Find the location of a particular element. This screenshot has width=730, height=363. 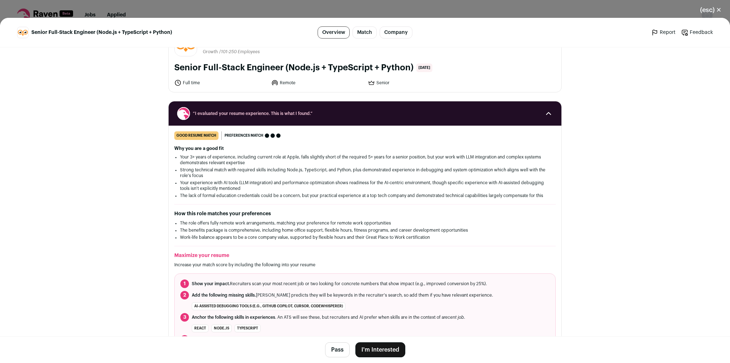

li: Senior is located at coordinates (414, 83).